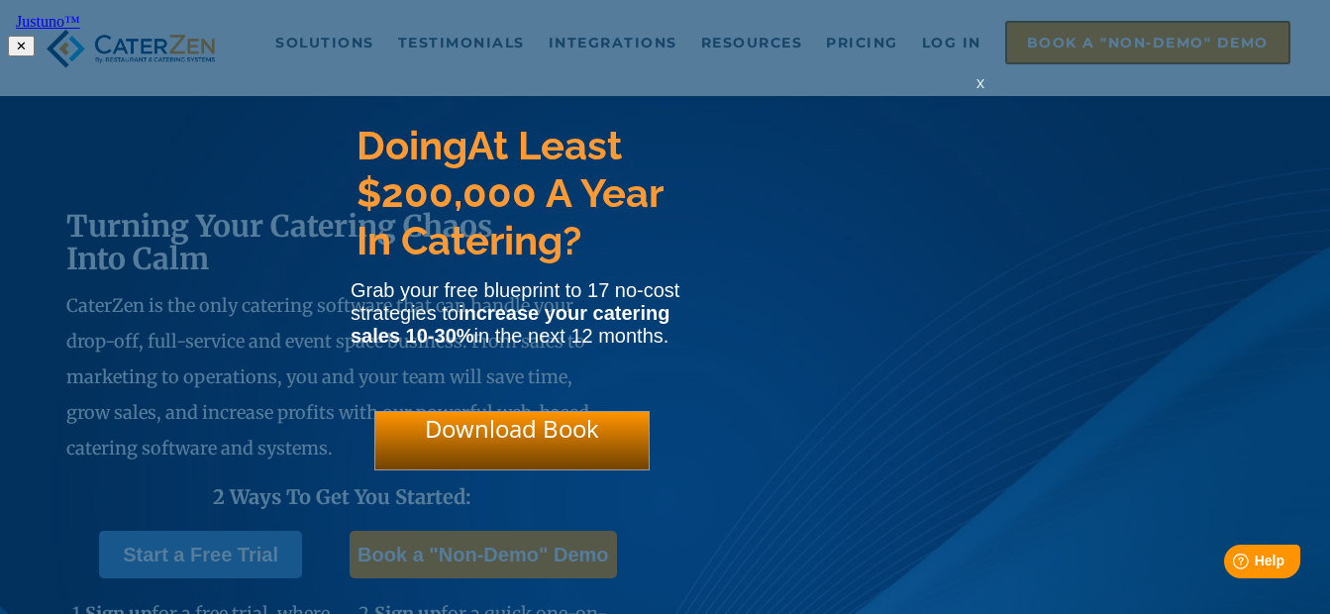 The height and width of the screenshot is (614, 1330). What do you see at coordinates (510, 324) in the screenshot?
I see `strong: increase your catering sales 10-30%` at bounding box center [510, 324].